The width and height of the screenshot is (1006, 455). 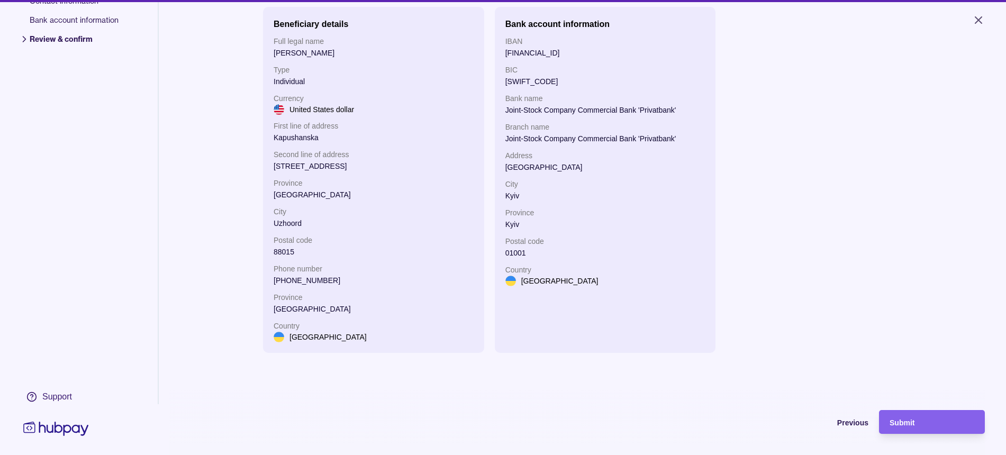 What do you see at coordinates (322, 110) in the screenshot?
I see `p: United States dollar` at bounding box center [322, 110].